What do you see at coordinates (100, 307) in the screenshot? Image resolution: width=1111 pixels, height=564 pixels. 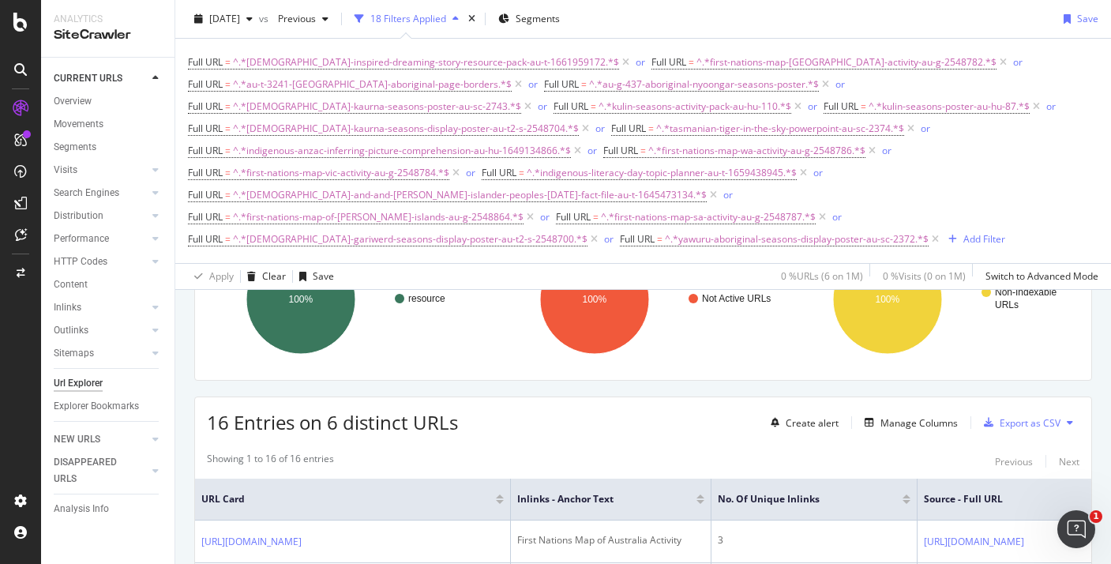 I see `a: Inlinks` at bounding box center [100, 307].